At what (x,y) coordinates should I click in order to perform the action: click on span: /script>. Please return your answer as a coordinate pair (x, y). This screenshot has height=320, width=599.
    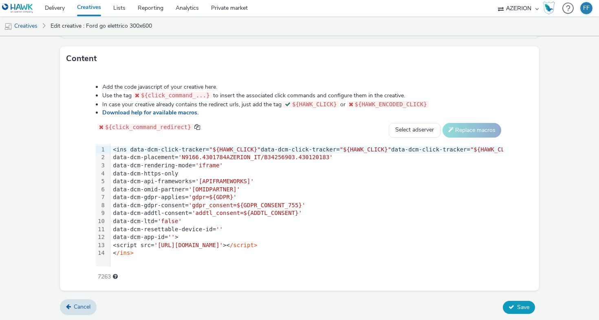
    Looking at the image, I should click on (243, 245).